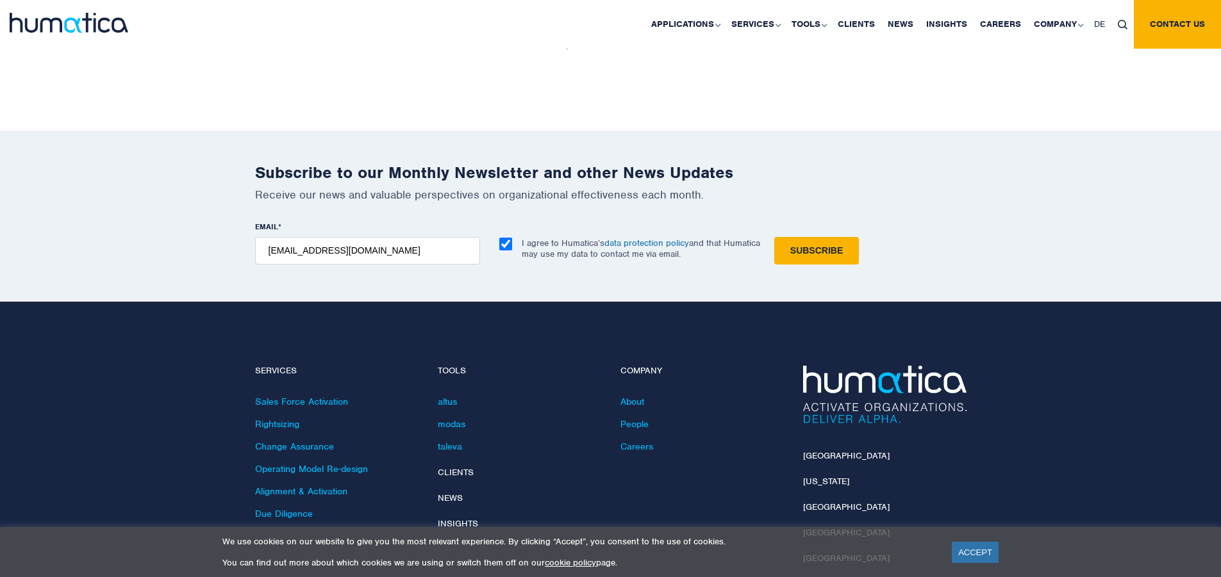  Describe the element at coordinates (519, 371) in the screenshot. I see `h4: Tools` at that location.